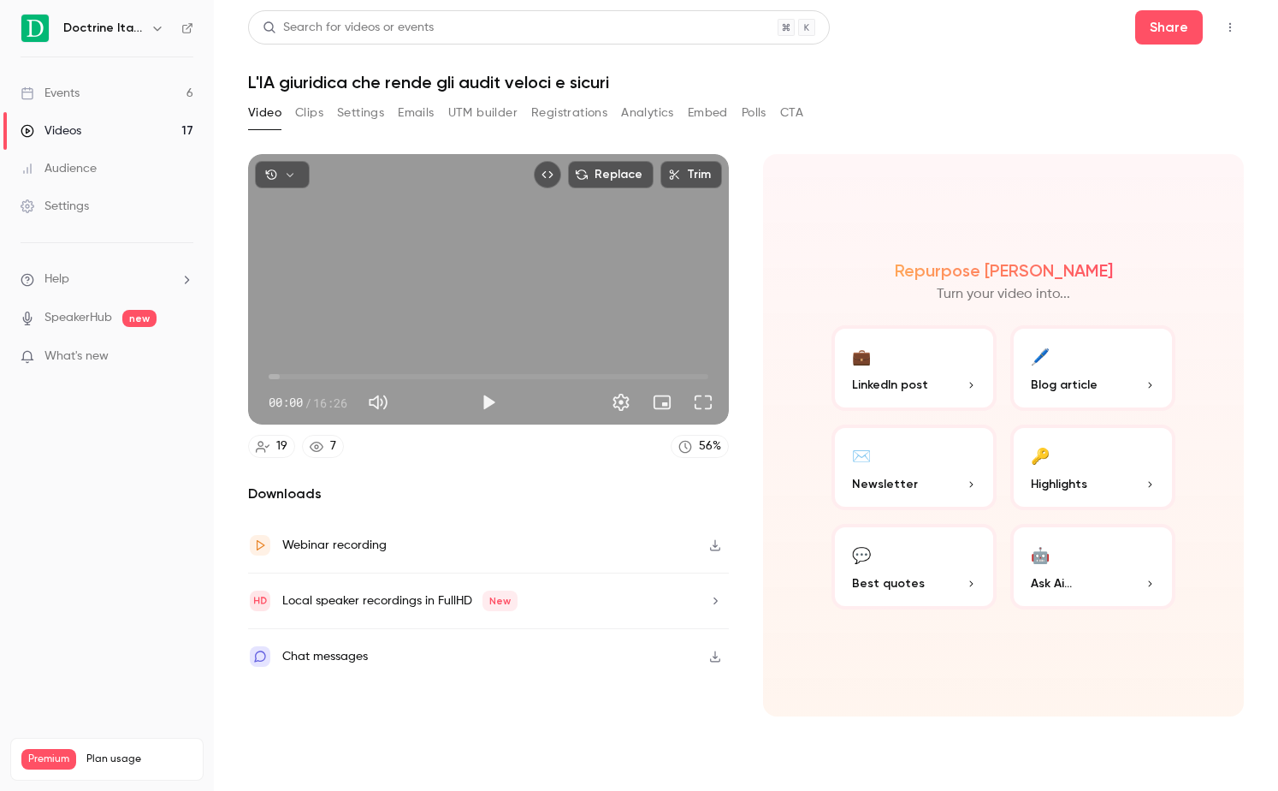 This screenshot has height=791, width=1278. What do you see at coordinates (49, 759) in the screenshot?
I see `span: Premium` at bounding box center [49, 759].